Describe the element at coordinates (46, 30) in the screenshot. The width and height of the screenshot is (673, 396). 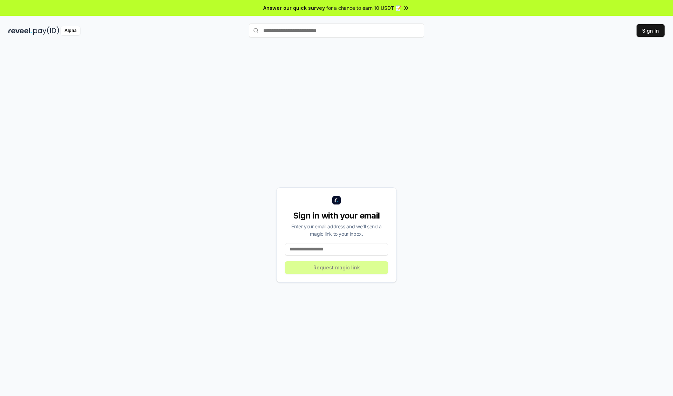
I see `img: pay_id` at that location.